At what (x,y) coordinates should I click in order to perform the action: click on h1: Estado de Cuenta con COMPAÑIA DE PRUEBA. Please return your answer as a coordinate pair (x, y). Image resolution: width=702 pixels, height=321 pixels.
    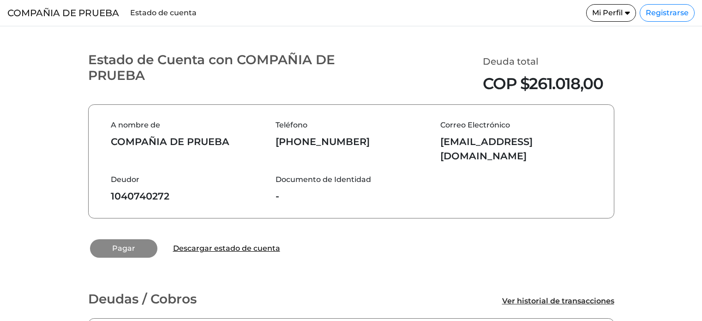
    Looking at the image, I should click on (213, 67).